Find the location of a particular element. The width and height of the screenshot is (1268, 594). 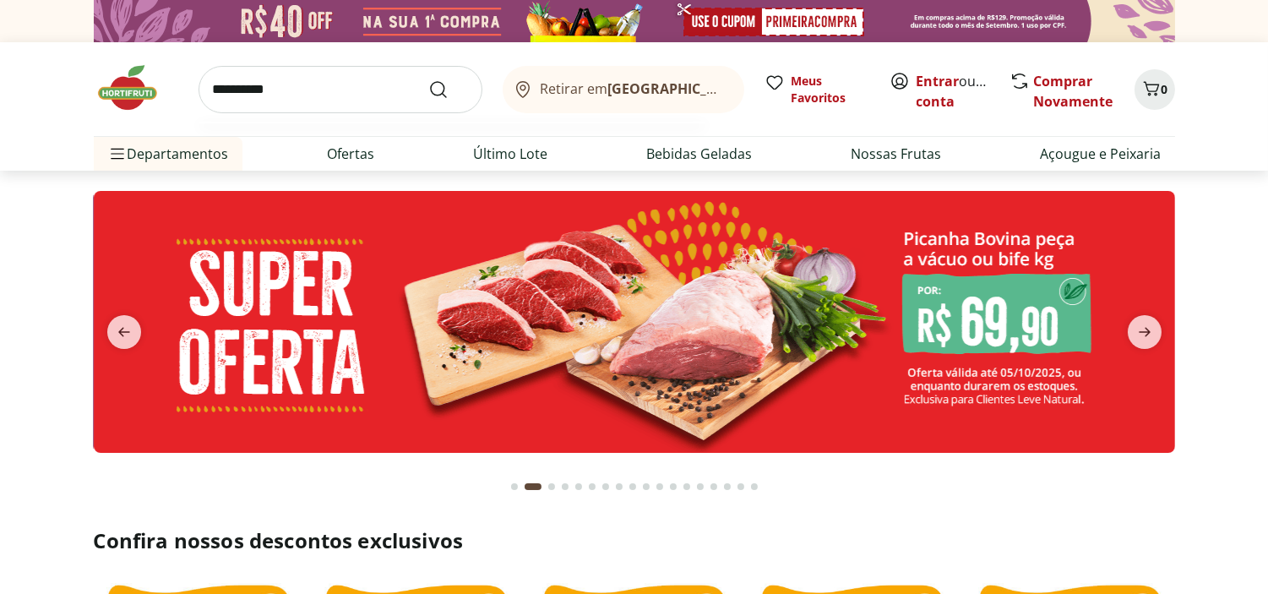

button: Current page from fs-carousel is located at coordinates (533, 487).